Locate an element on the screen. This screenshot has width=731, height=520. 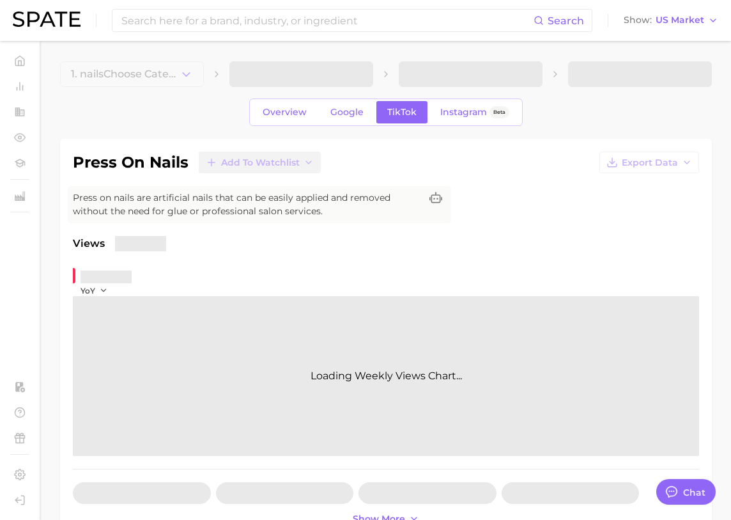
button: YoY is located at coordinates (94, 290).